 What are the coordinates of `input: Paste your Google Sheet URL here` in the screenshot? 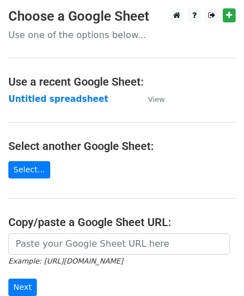 It's located at (119, 244).